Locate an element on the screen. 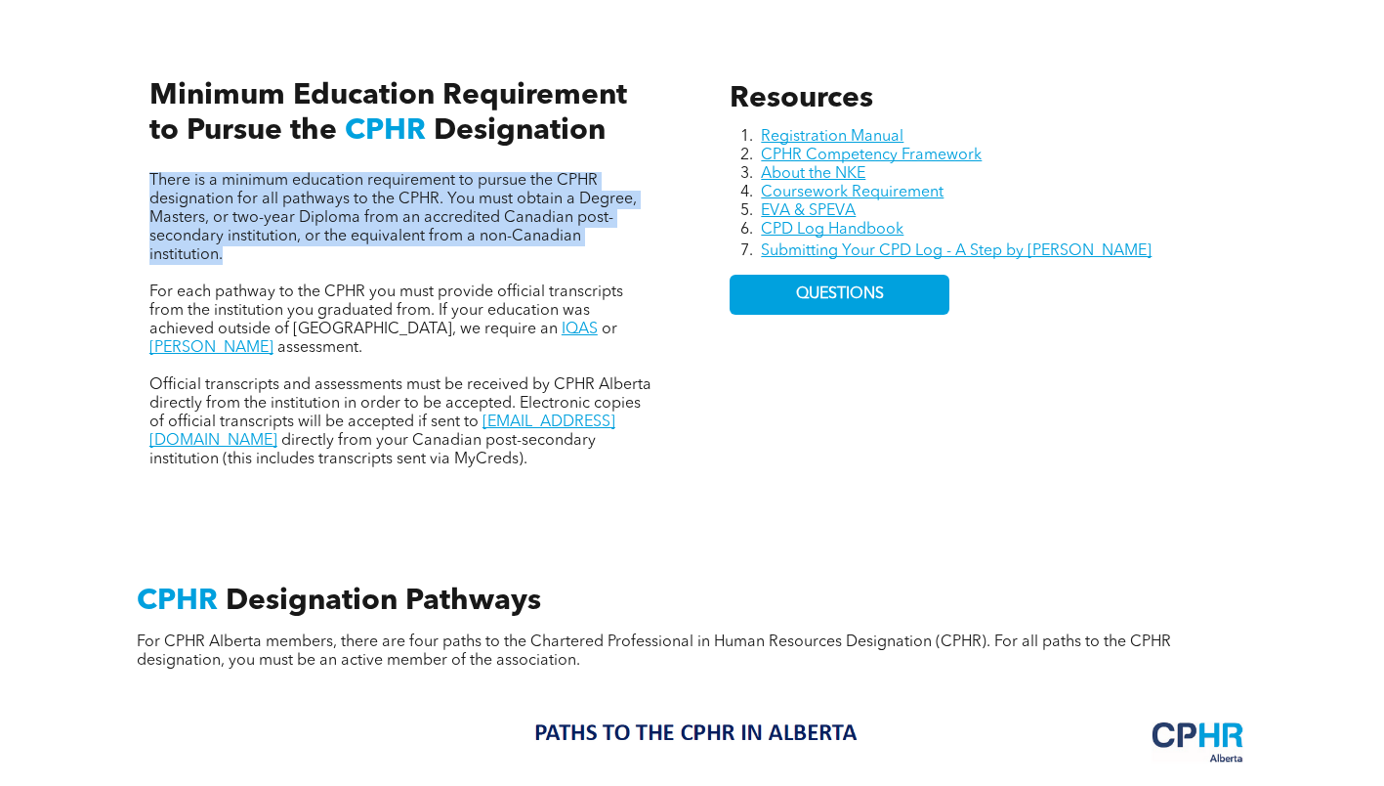  a: Registration Manual is located at coordinates (832, 137).